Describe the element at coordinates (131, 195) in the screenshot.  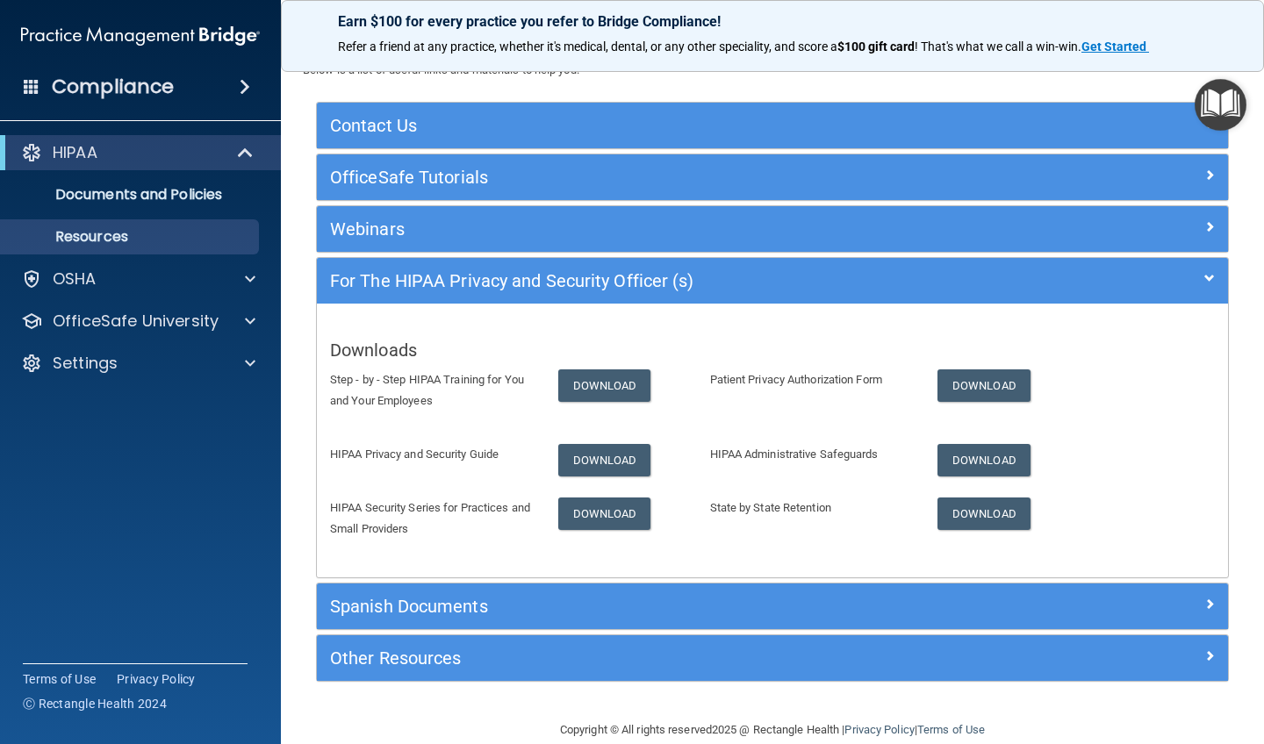
I see `p: Documents and Policies` at that location.